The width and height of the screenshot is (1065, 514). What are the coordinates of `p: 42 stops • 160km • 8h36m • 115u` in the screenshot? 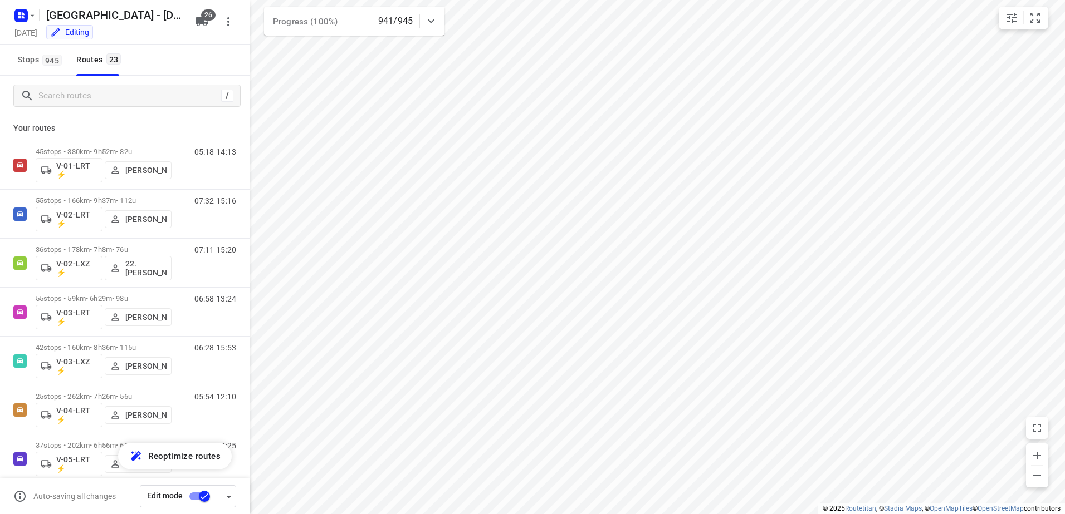 It's located at (104, 347).